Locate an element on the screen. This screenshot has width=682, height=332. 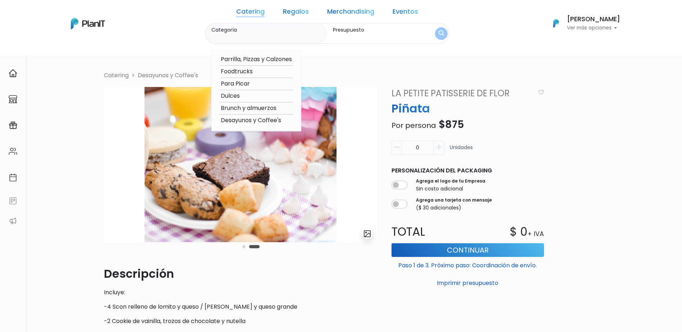
label: Presupuesto is located at coordinates (377, 30).